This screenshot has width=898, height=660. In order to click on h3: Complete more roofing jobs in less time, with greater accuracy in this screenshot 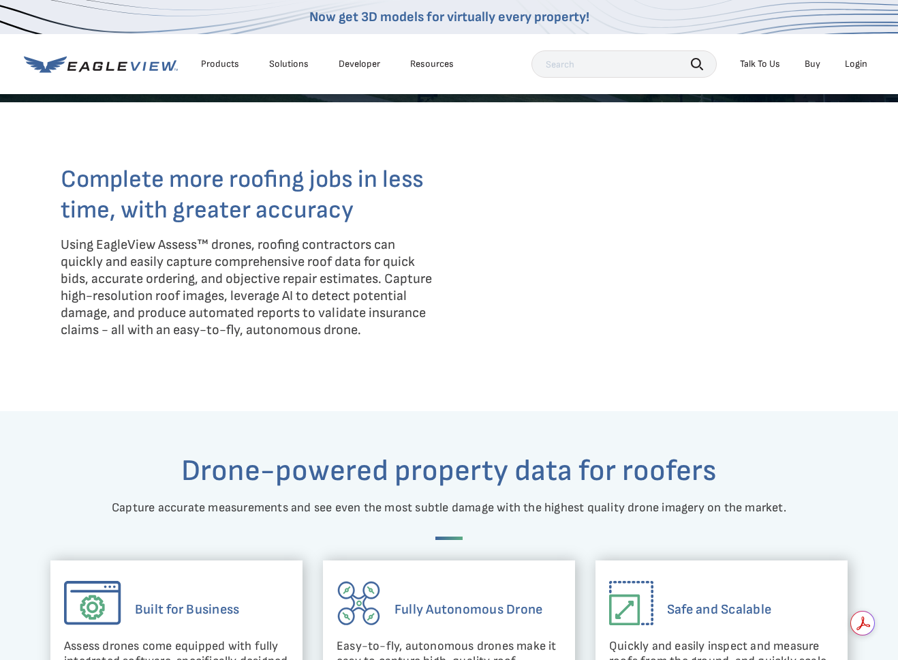, I will do `click(249, 195)`.